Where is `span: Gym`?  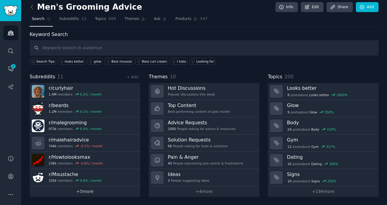
span: Gym is located at coordinates (315, 146).